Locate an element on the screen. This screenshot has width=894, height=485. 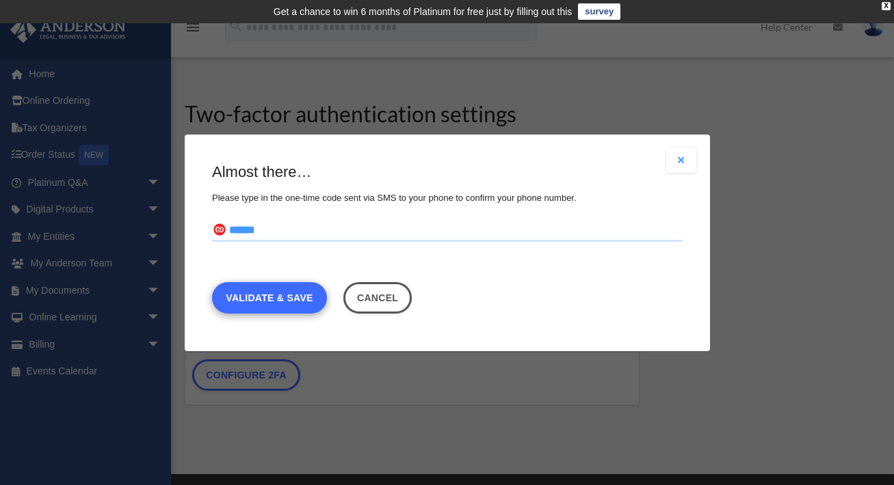
button: Close modal is located at coordinates (681, 161).